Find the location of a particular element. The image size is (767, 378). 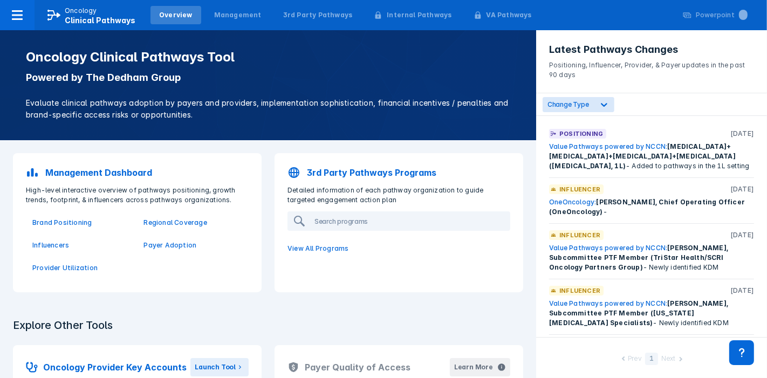

p: High-level interactive overview of pathways positioning, growth trends, footprint, & influencers ... is located at coordinates (137, 195).